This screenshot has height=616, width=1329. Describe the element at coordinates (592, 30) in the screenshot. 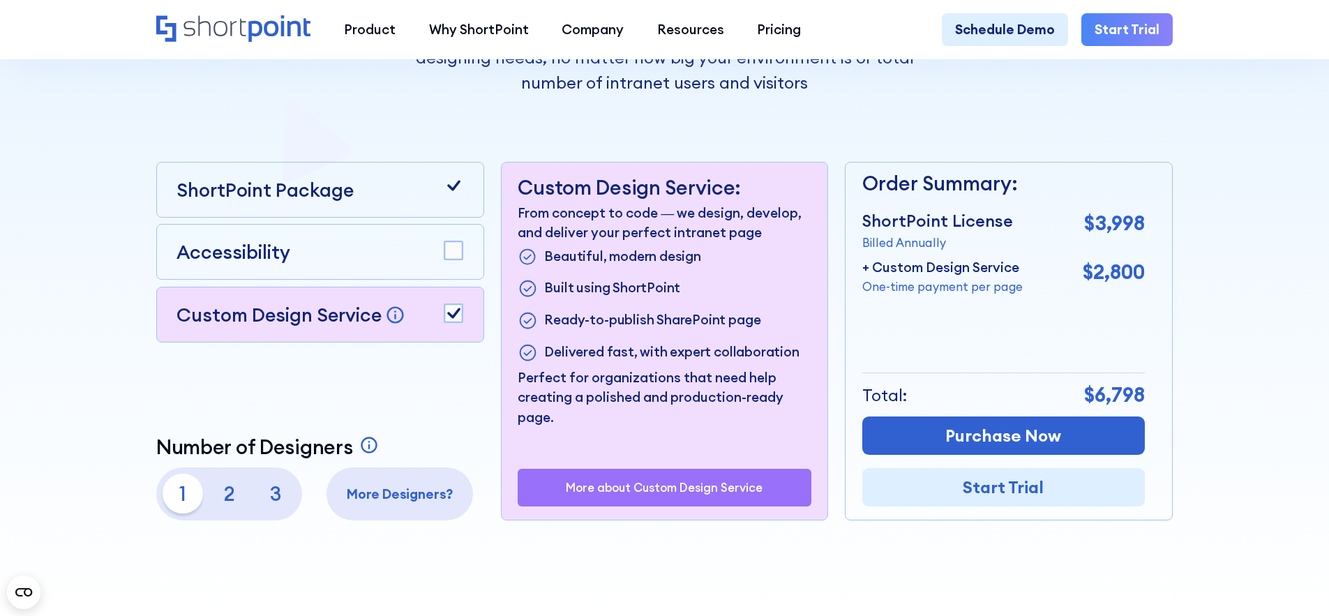

I see `a: Company` at that location.